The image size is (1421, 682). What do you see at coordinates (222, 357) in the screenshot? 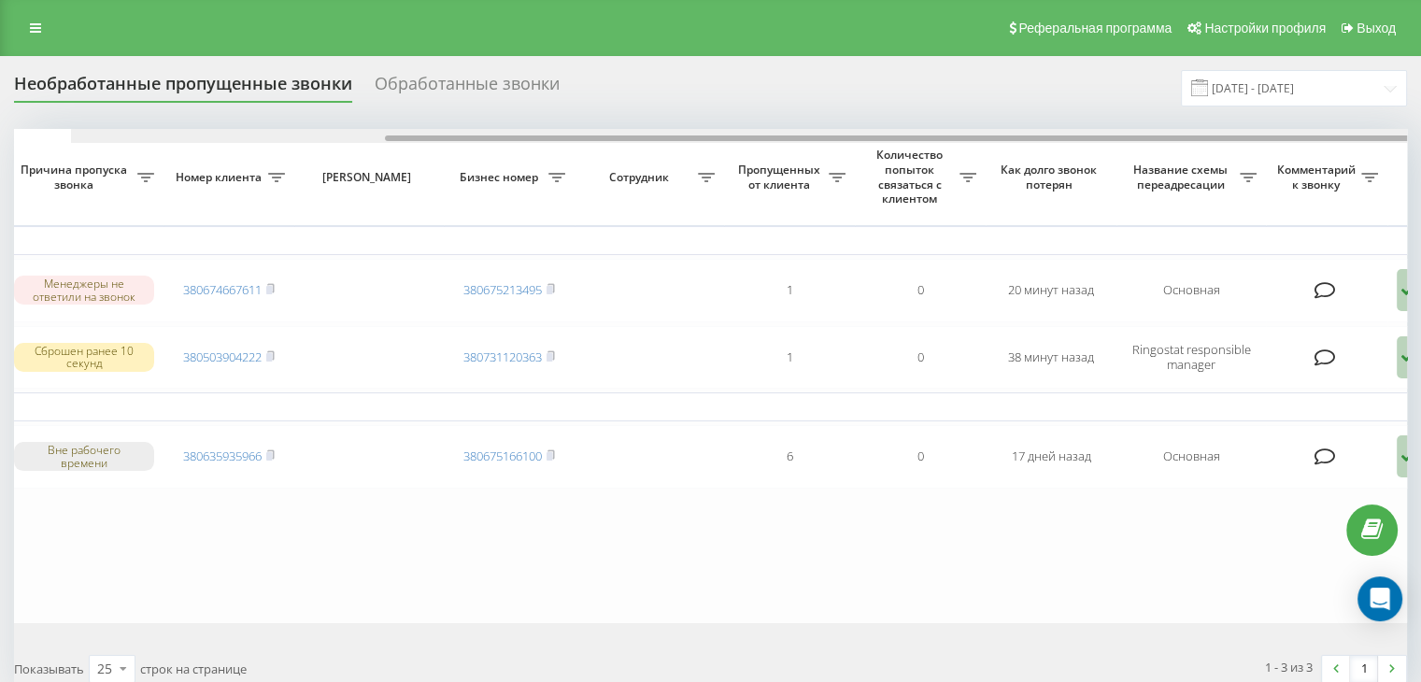
I see `a: 380503904222` at bounding box center [222, 357].